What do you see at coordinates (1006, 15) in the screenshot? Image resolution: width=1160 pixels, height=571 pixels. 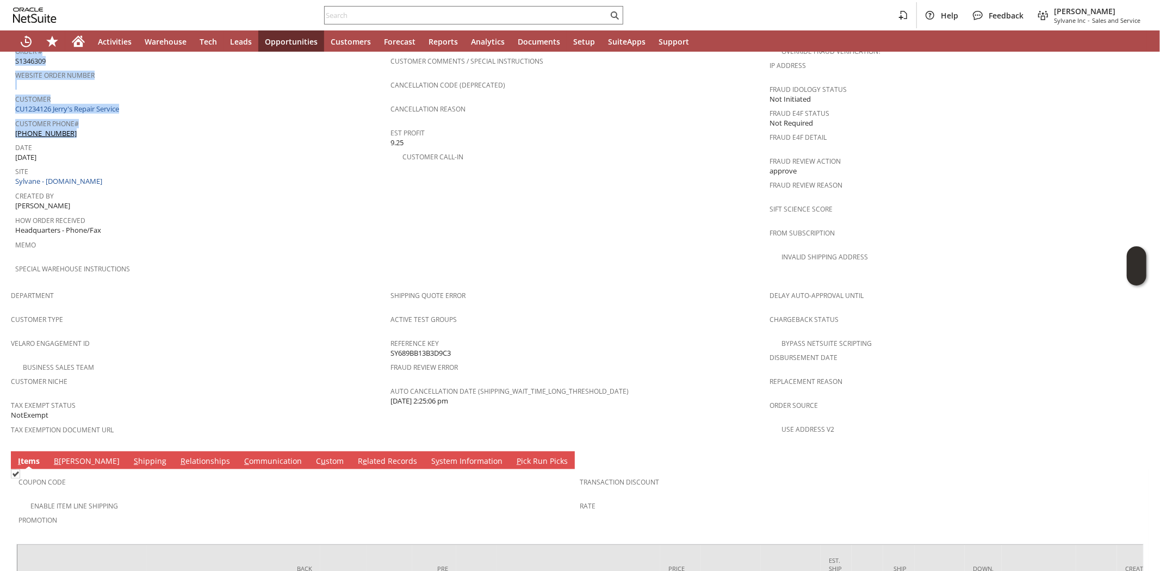 I see `span: Feedback` at bounding box center [1006, 15].